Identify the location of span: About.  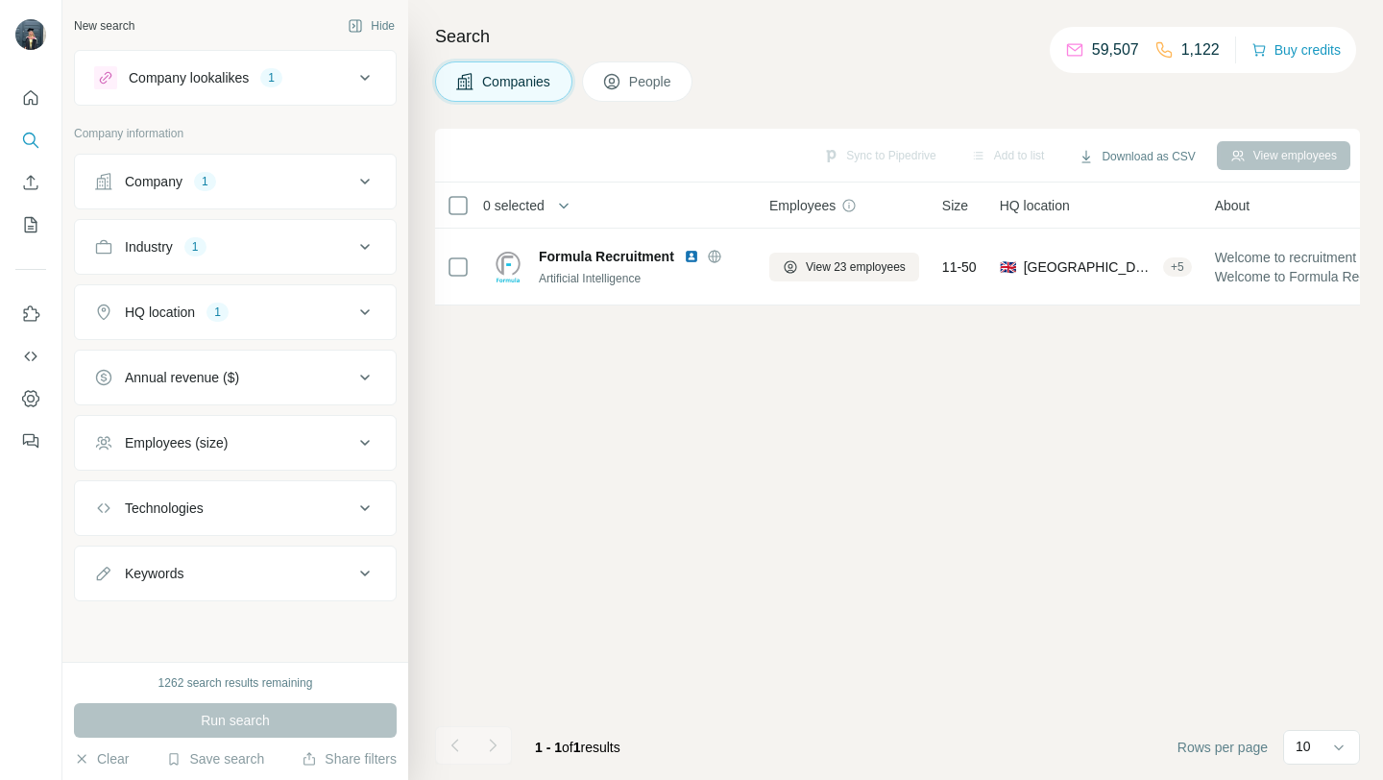
(1232, 206).